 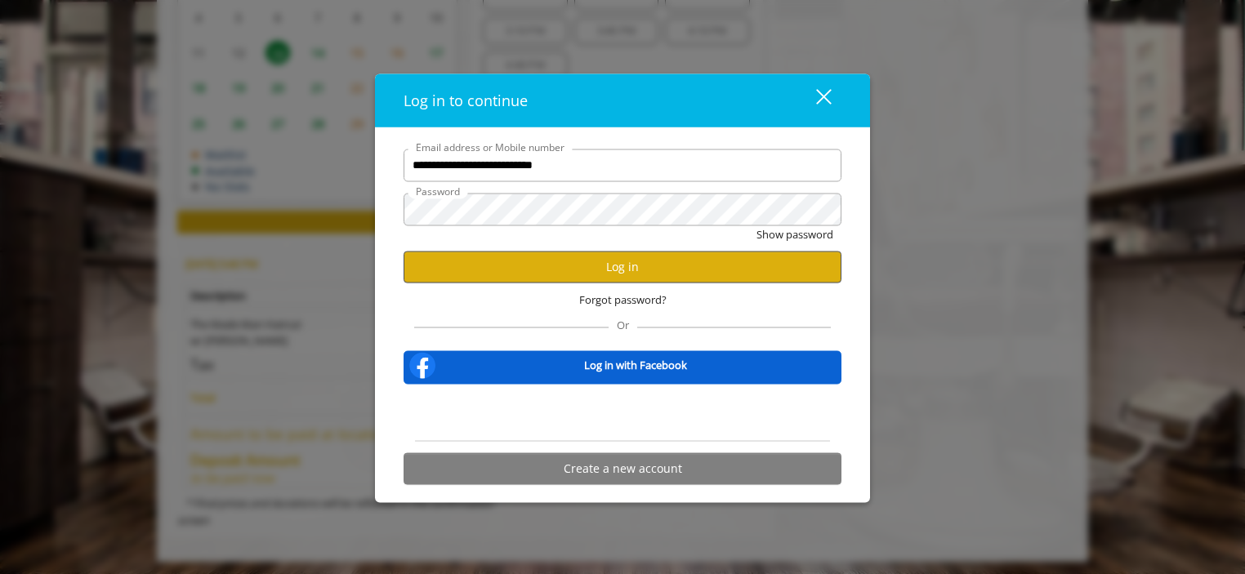 What do you see at coordinates (795, 234) in the screenshot?
I see `button: Show password` at bounding box center [795, 234].